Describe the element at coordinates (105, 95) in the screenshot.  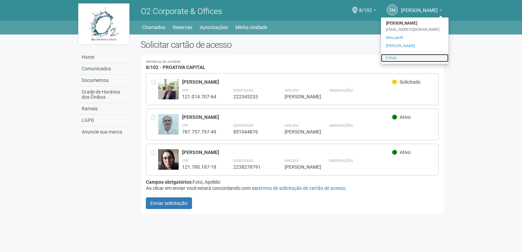
I see `a: Grade de Horários dos Ônibus` at that location.